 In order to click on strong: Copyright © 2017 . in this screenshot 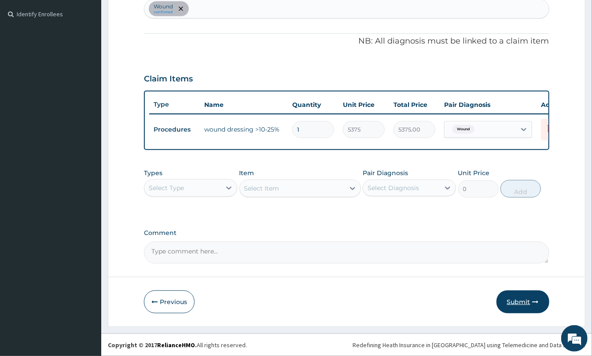, I will do `click(152, 345)`.